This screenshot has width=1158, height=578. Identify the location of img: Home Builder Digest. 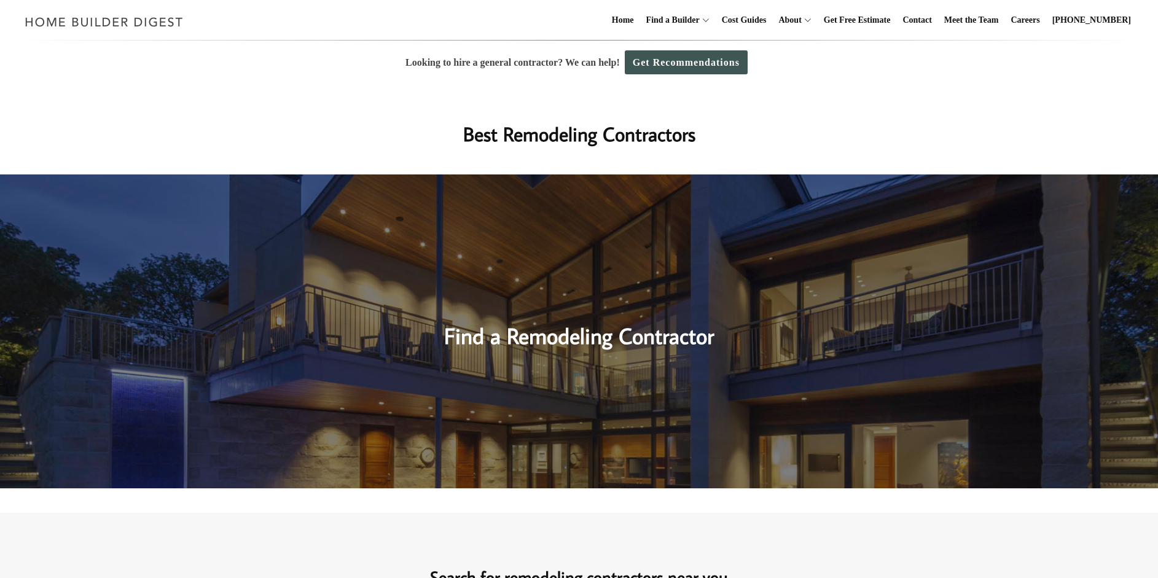
(104, 21).